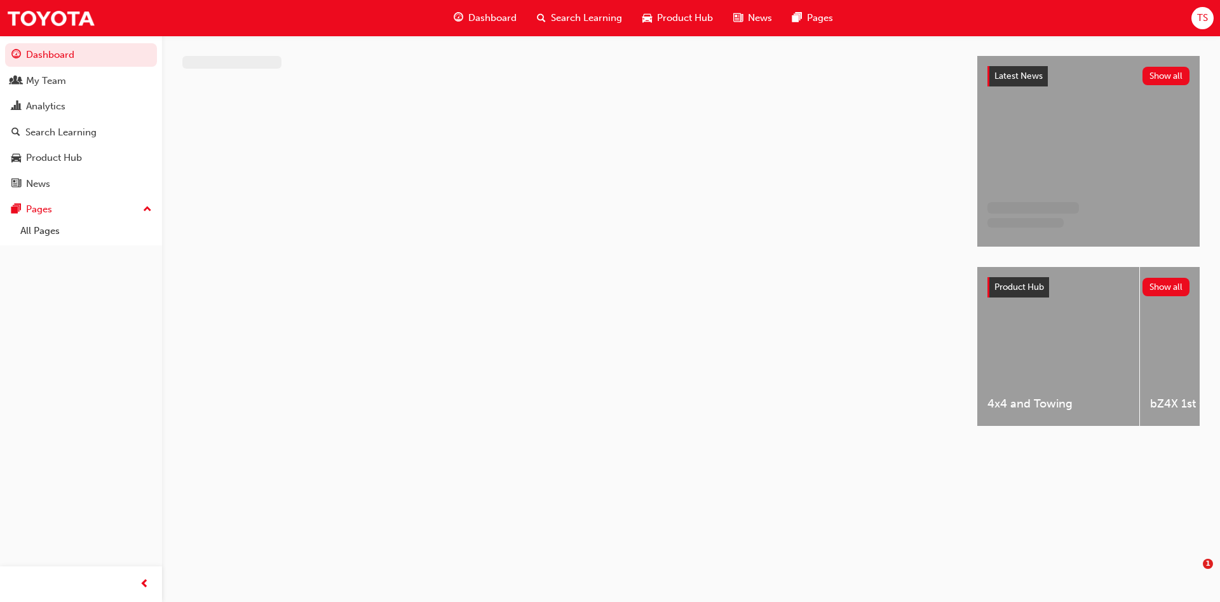 The width and height of the screenshot is (1220, 602). What do you see at coordinates (1088, 287) in the screenshot?
I see `a: Product HubShow all` at bounding box center [1088, 287].